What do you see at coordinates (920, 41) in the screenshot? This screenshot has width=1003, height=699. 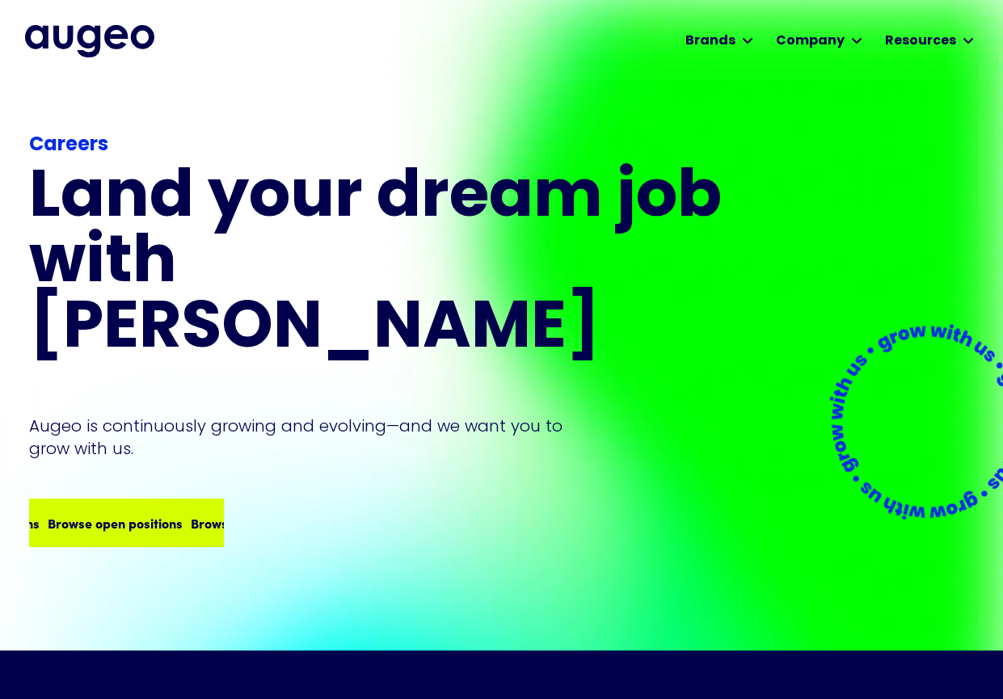 I see `div: Resources` at bounding box center [920, 41].